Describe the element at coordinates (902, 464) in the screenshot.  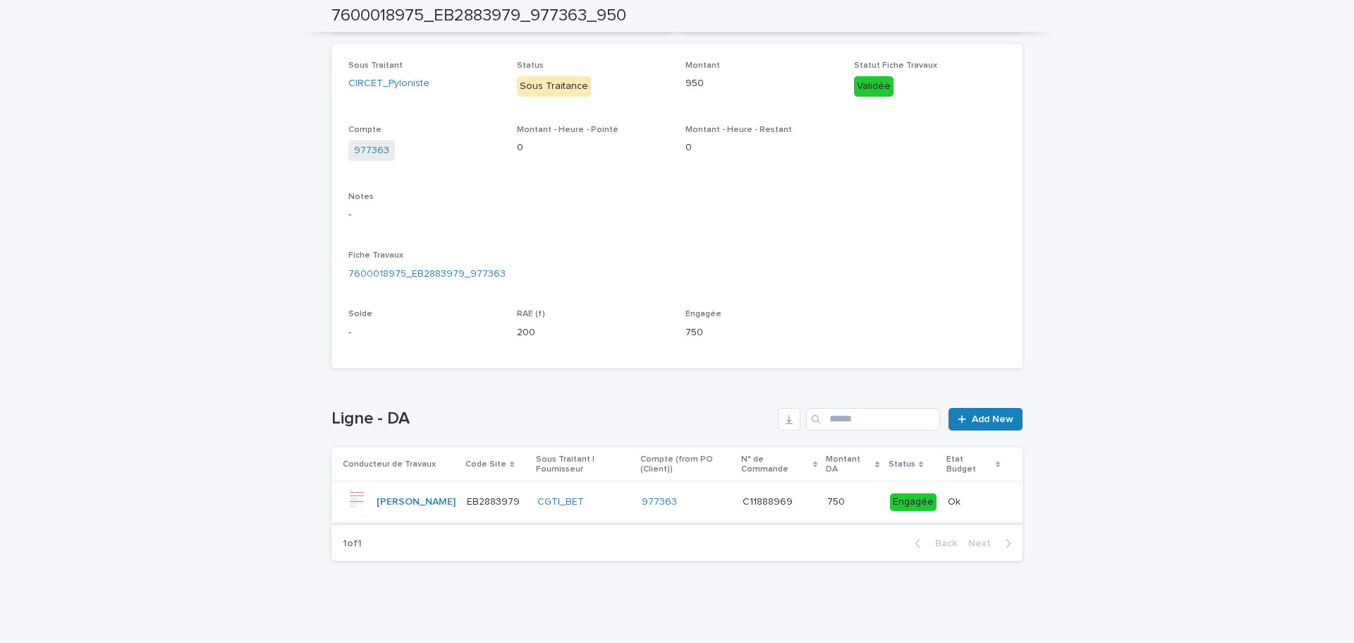
I see `p: Status` at that location.